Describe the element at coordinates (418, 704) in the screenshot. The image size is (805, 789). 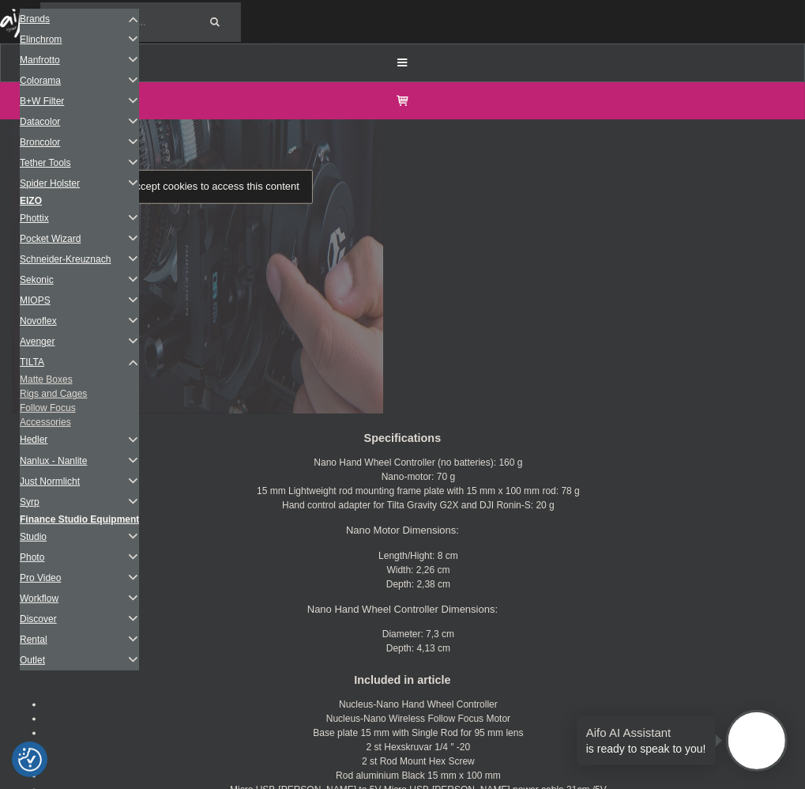
I see `li: Nucleus-Nano Hand Wheel Controller` at that location.